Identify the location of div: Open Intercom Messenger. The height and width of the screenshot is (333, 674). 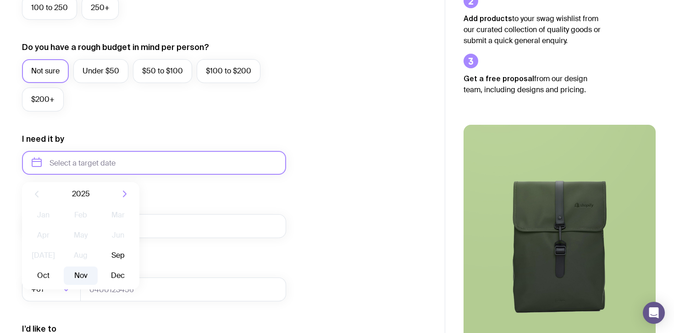
(654, 313).